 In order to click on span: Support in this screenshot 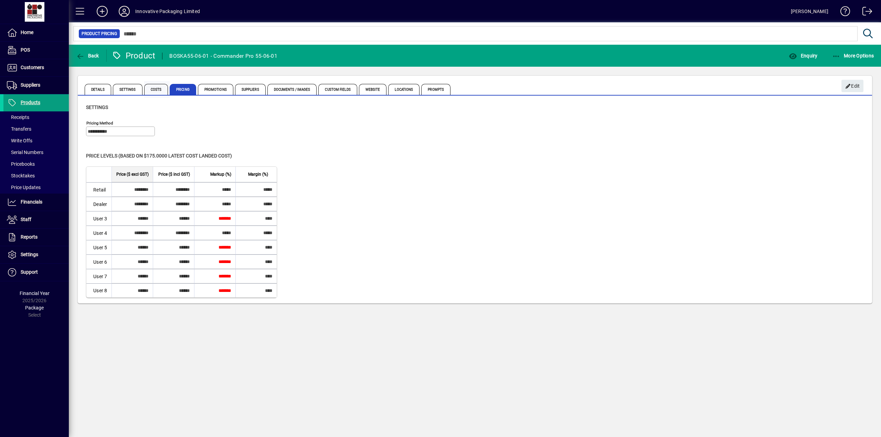, I will do `click(29, 272)`.